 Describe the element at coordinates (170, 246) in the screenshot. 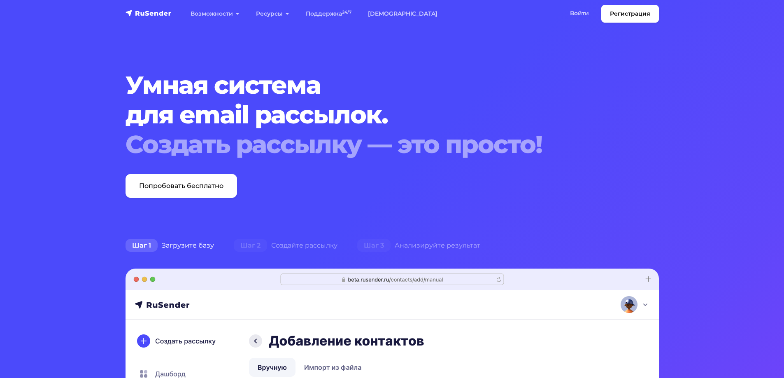

I see `div: Загрузите базу` at that location.